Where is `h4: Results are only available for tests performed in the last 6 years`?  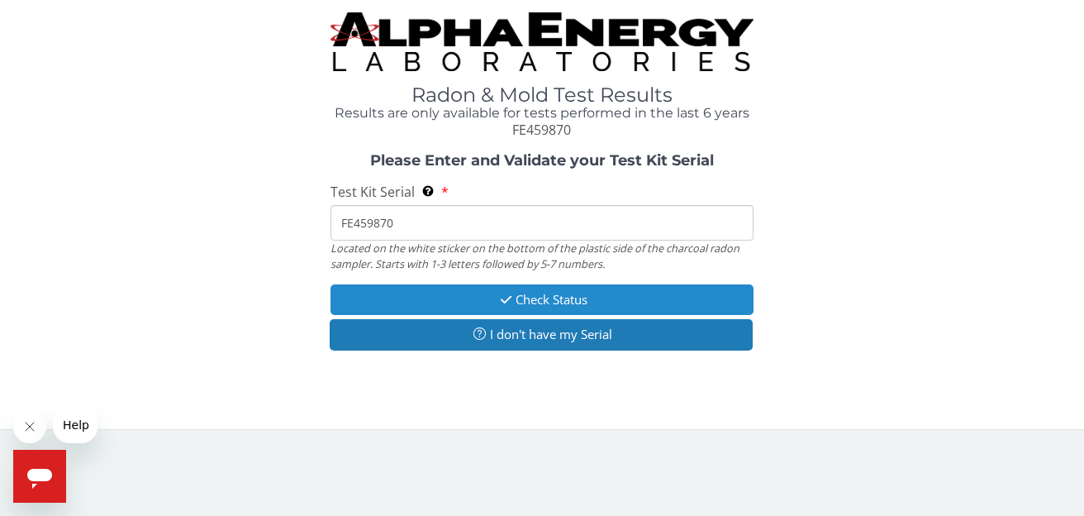 h4: Results are only available for tests performed in the last 6 years is located at coordinates (542, 113).